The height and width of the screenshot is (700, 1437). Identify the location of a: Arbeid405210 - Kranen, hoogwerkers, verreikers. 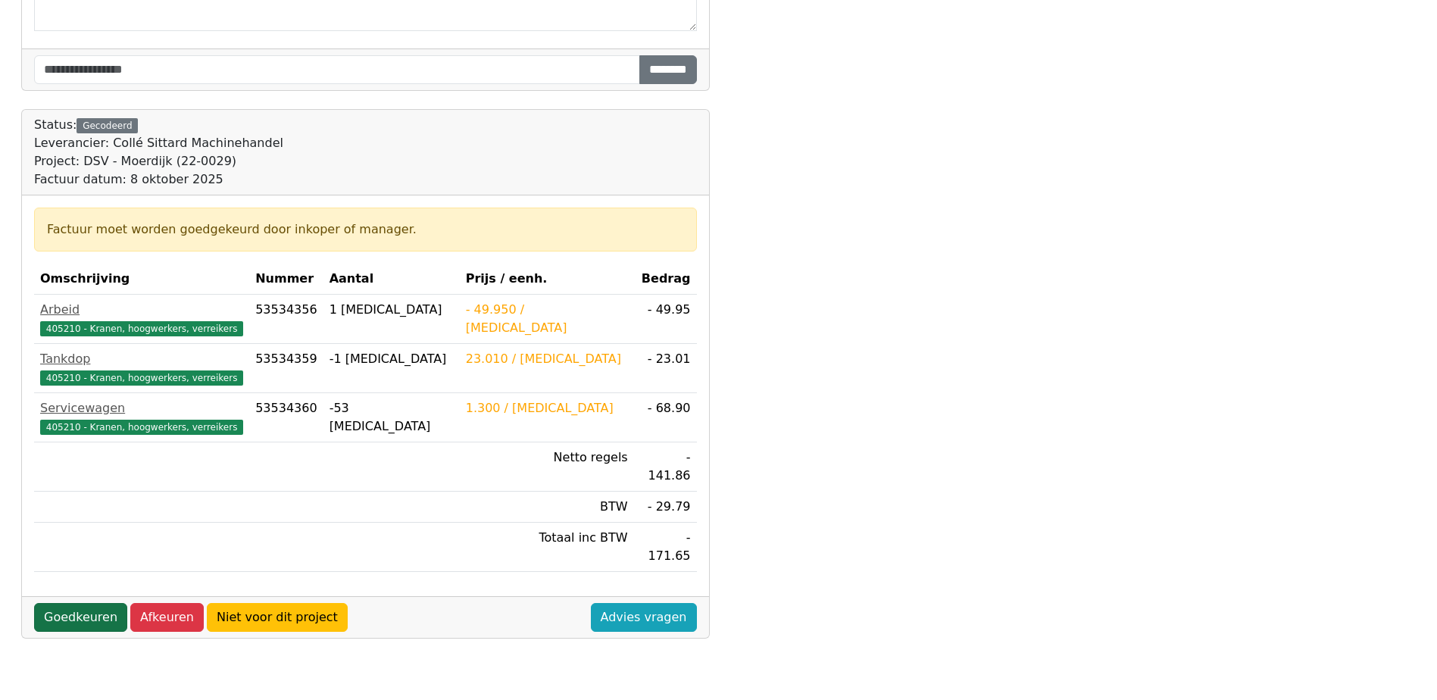
(142, 319).